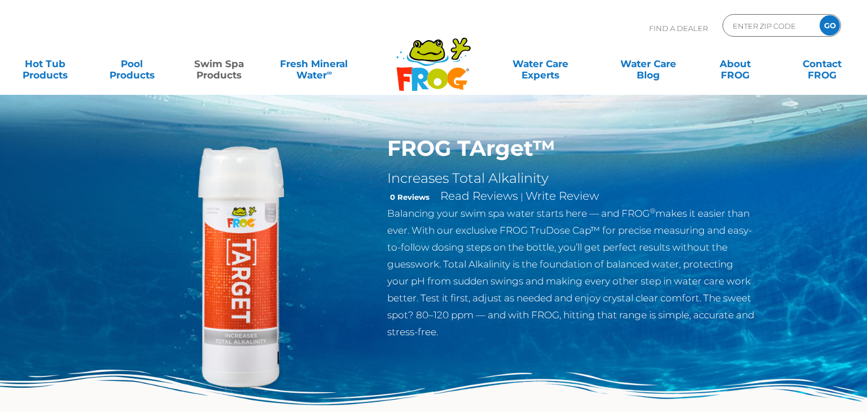 The image size is (867, 412). I want to click on p: Balancing your swim spa water starts here — and FROG makes it easier than ever. With our exclusiv..., so click(571, 273).